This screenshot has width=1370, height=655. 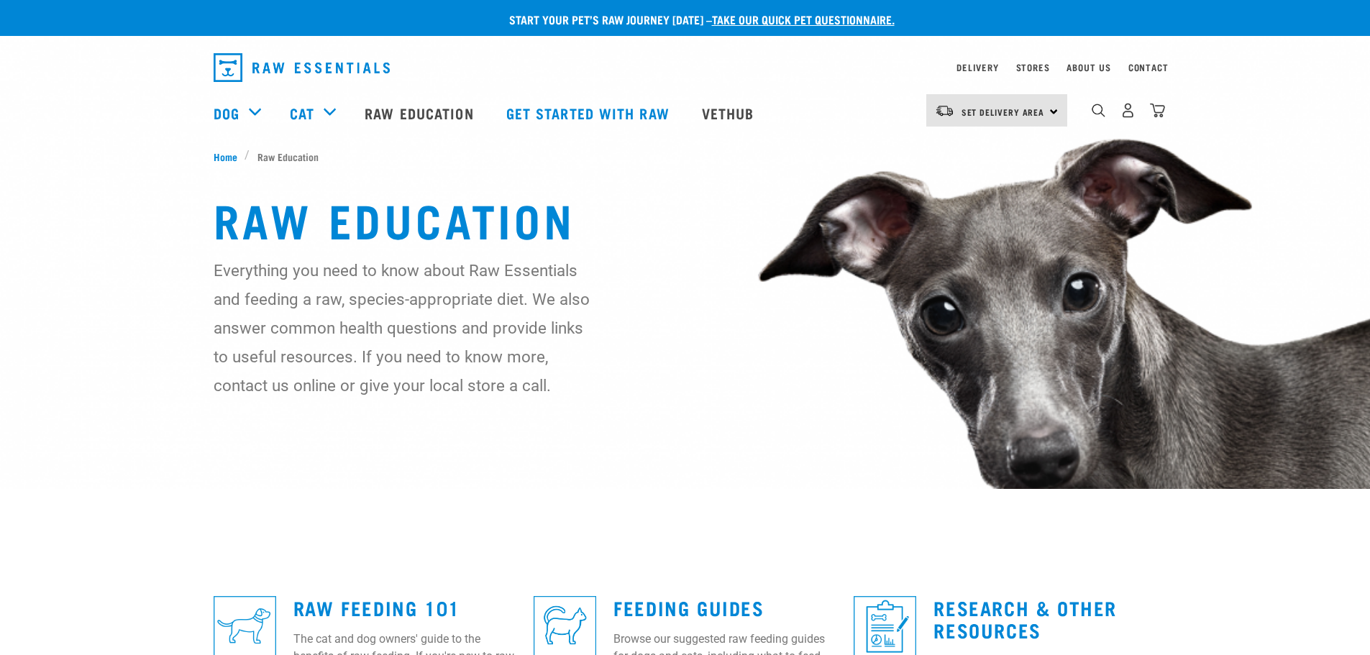 What do you see at coordinates (685, 219) in the screenshot?
I see `h1: Raw Education` at bounding box center [685, 219].